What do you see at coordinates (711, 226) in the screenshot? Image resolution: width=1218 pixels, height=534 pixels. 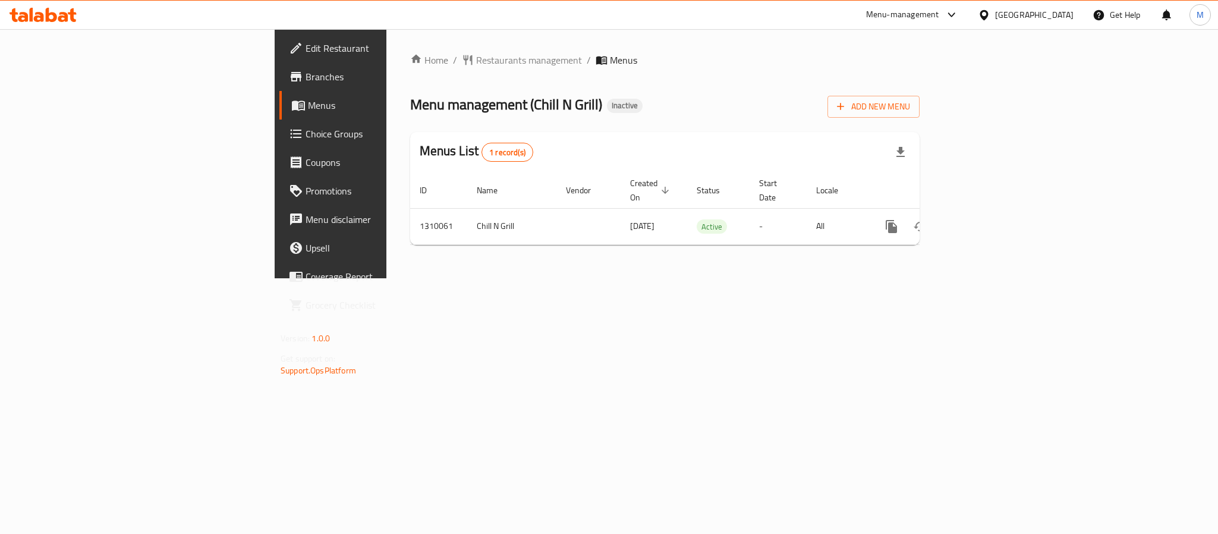 I see `span: Active` at bounding box center [711, 226].